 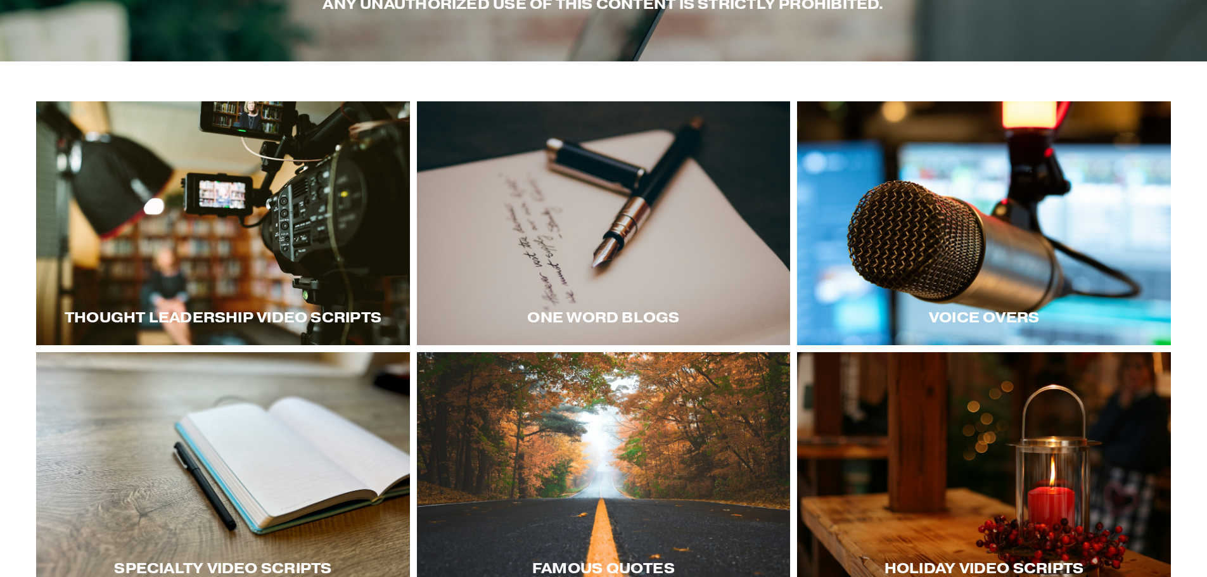 I want to click on span: Famous Quotes, so click(x=603, y=568).